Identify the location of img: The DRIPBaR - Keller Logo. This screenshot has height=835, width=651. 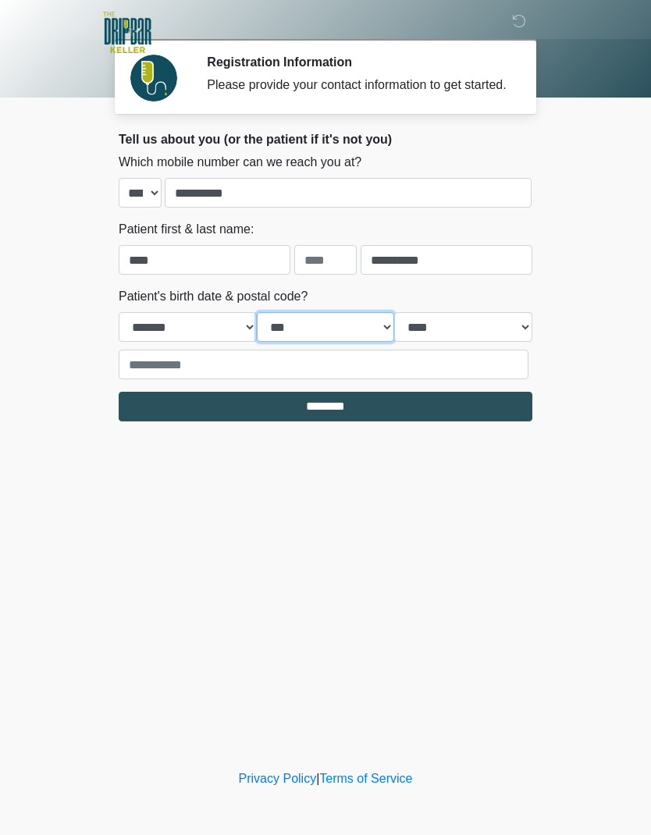
(127, 32).